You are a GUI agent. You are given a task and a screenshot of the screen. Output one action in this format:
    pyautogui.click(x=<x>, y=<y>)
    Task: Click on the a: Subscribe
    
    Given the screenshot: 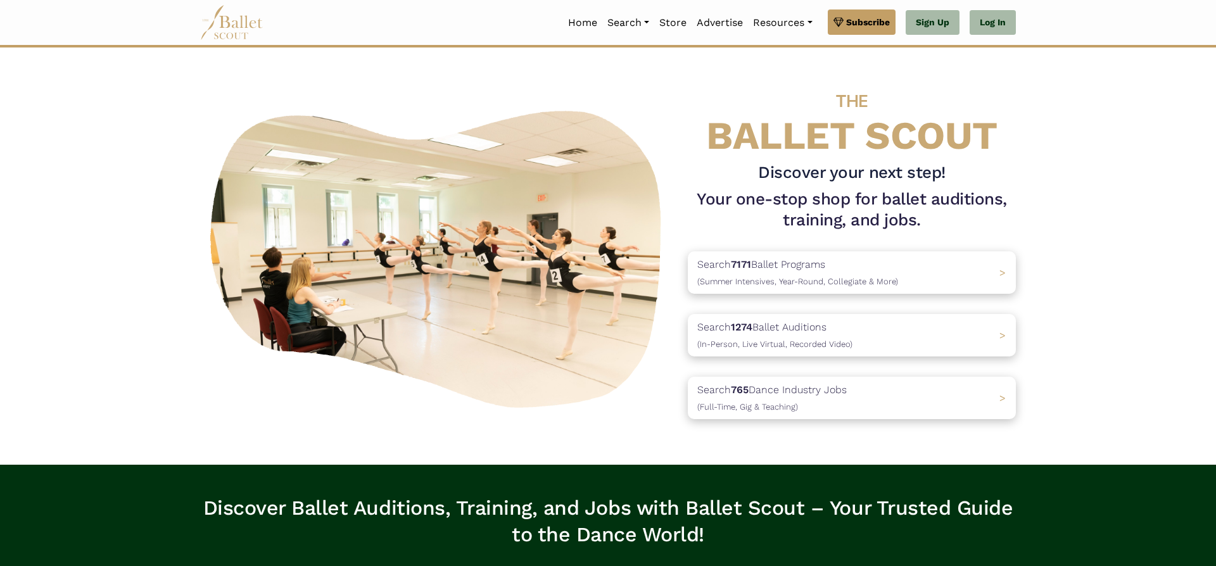 What is the action you would take?
    pyautogui.click(x=861, y=22)
    